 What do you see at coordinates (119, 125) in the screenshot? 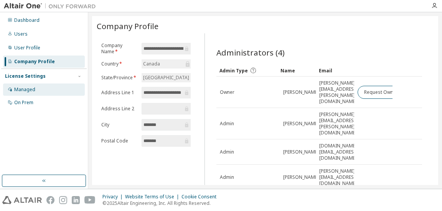
I see `label: City` at bounding box center [119, 125].